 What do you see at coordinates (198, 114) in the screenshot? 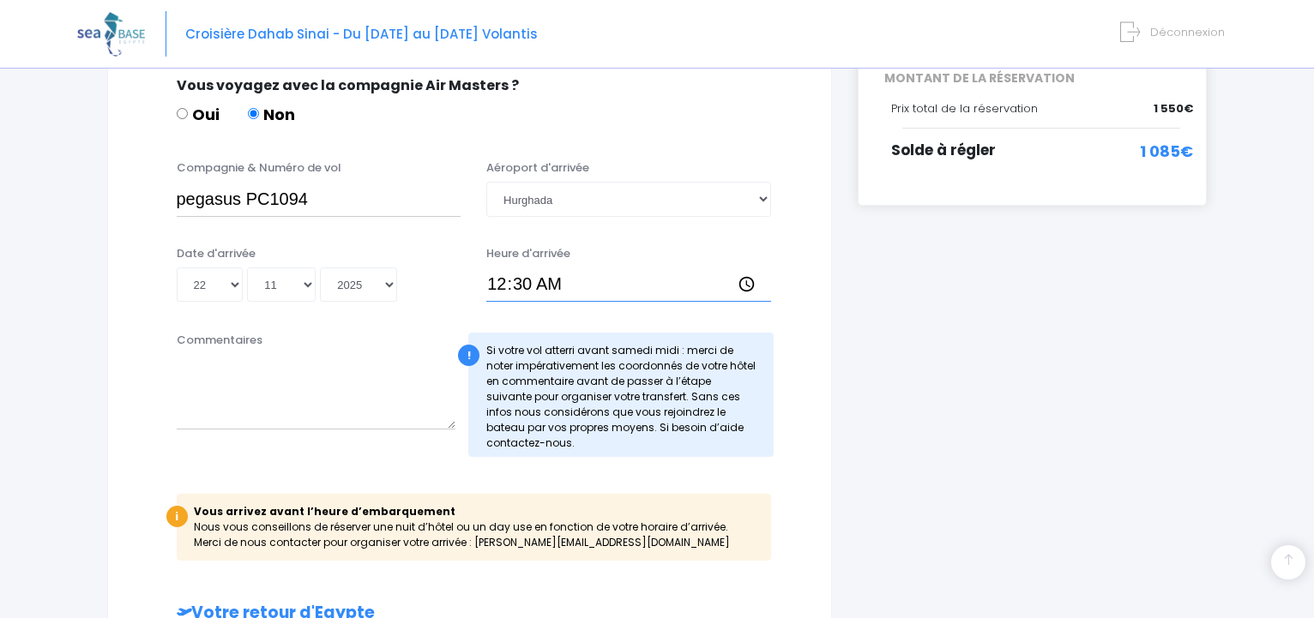
I see `label: Oui` at bounding box center [198, 114].